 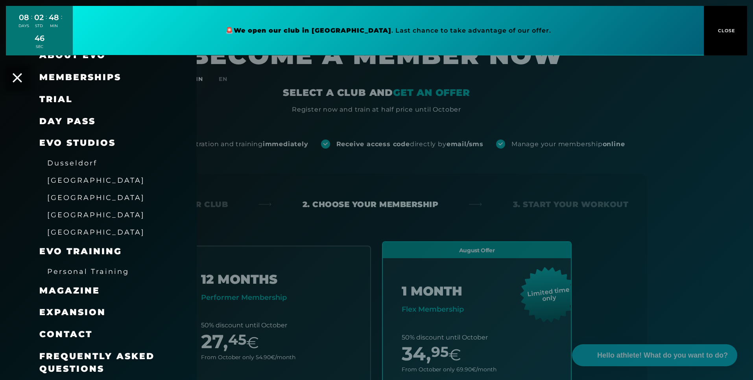 What do you see at coordinates (39, 26) in the screenshot?
I see `div: STD` at bounding box center [39, 26].